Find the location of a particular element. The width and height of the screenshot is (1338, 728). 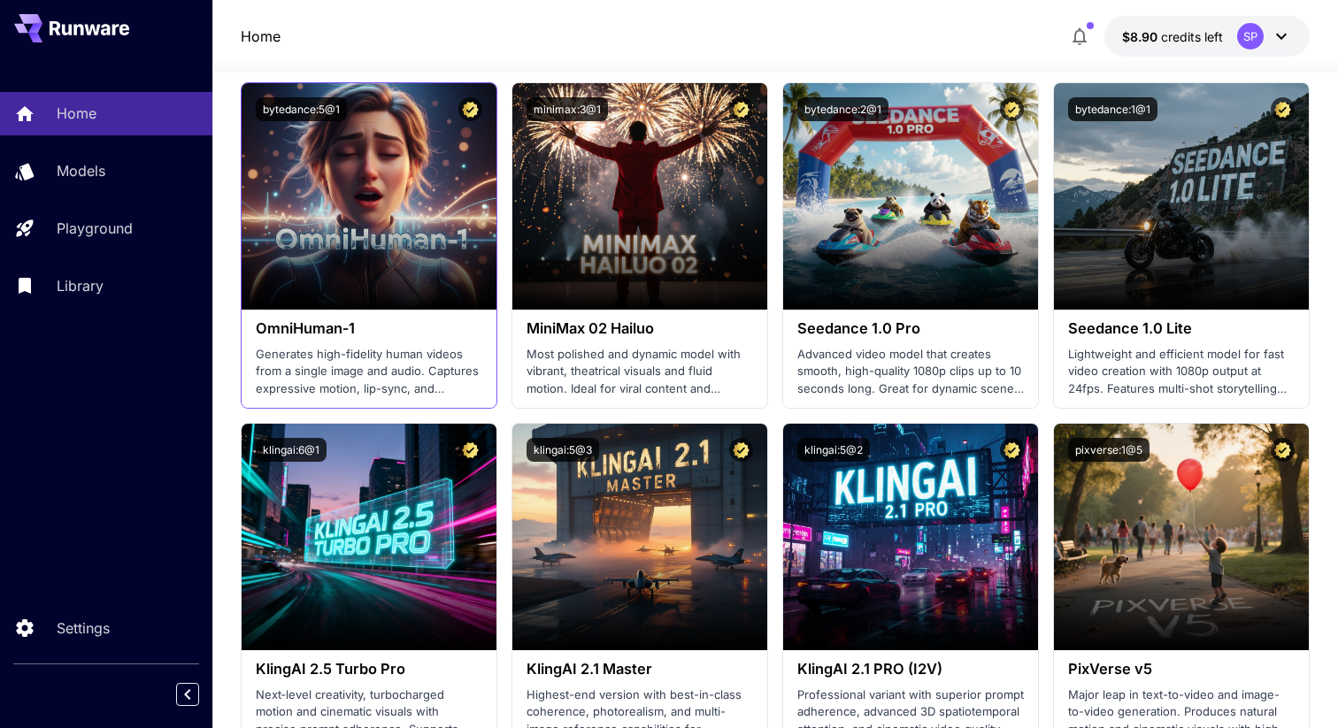

p: Settings is located at coordinates (83, 628).